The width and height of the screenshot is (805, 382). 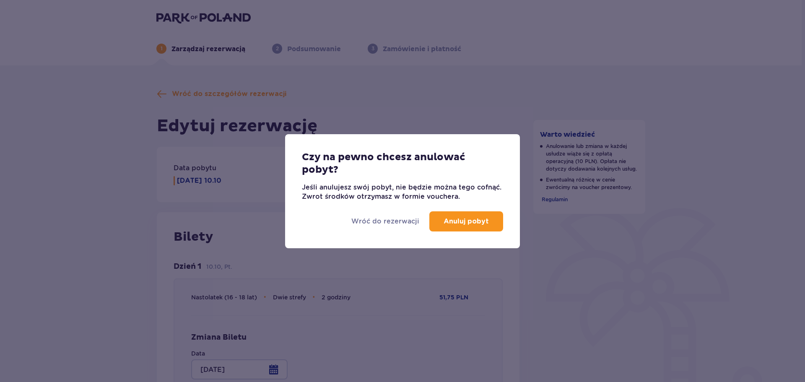 What do you see at coordinates (403, 192) in the screenshot?
I see `p: Jeśli anulujesz swój pobyt, nie będzie można tego cofnąć. Zwrot środków otrzymasz w formie vouchera.` at bounding box center [403, 192].